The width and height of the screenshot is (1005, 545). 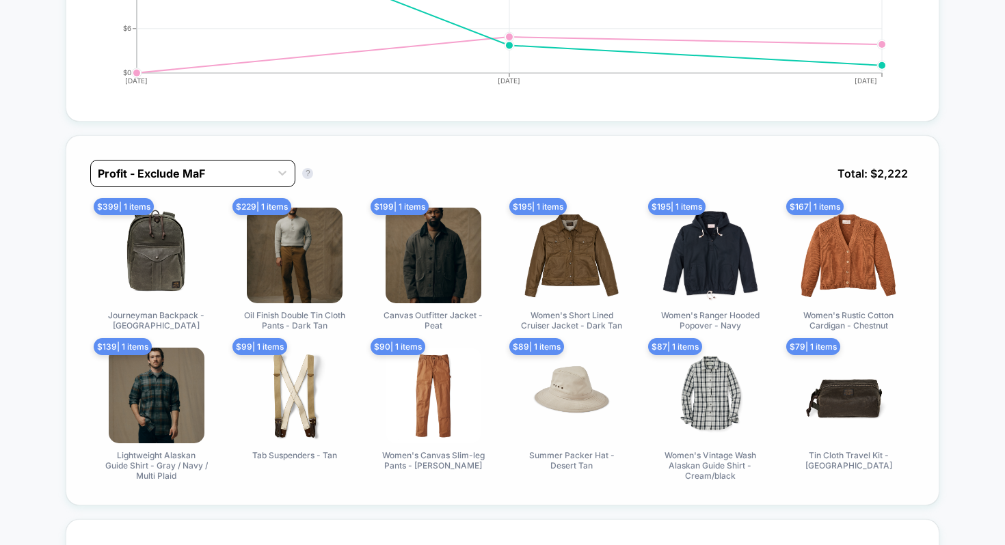 What do you see at coordinates (127, 72) in the screenshot?
I see `tspan: $0` at bounding box center [127, 72].